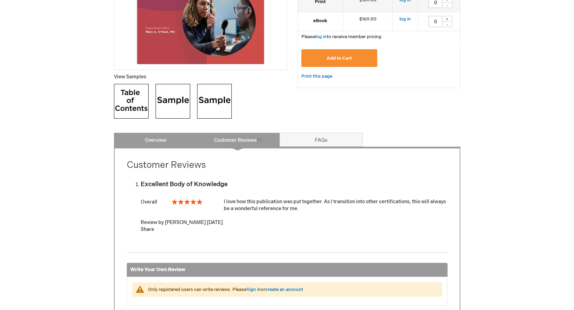 This screenshot has width=574, height=310. Describe the element at coordinates (340, 58) in the screenshot. I see `button: Add to Cart` at that location.